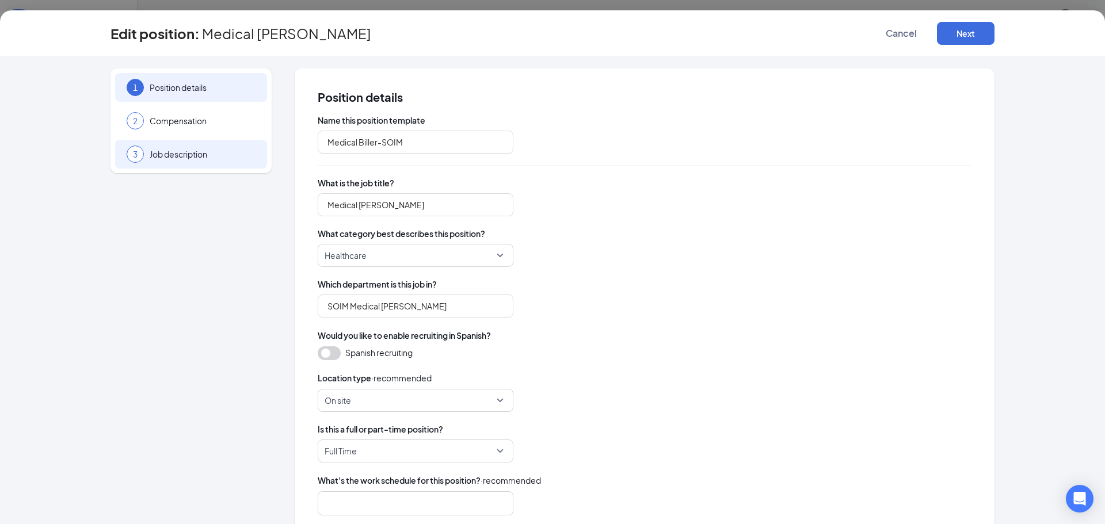 This screenshot has width=1105, height=524. Describe the element at coordinates (135, 87) in the screenshot. I see `span: 1` at that location.